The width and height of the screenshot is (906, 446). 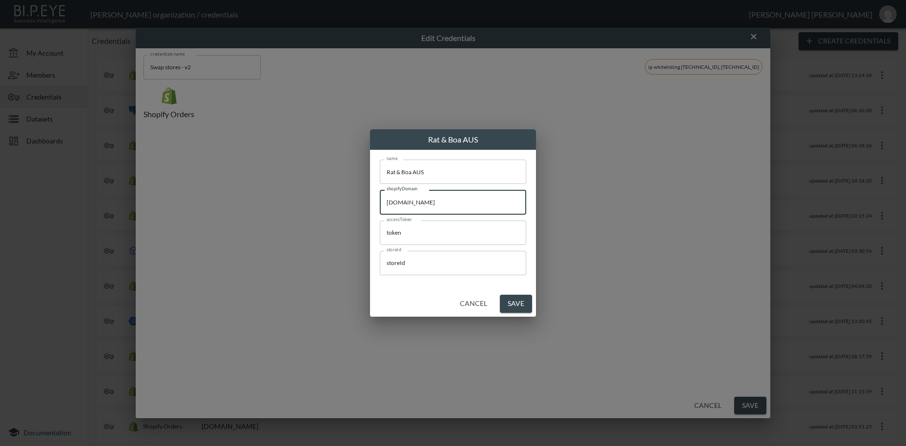 I want to click on h2: Rat & Boa AUS, so click(x=453, y=140).